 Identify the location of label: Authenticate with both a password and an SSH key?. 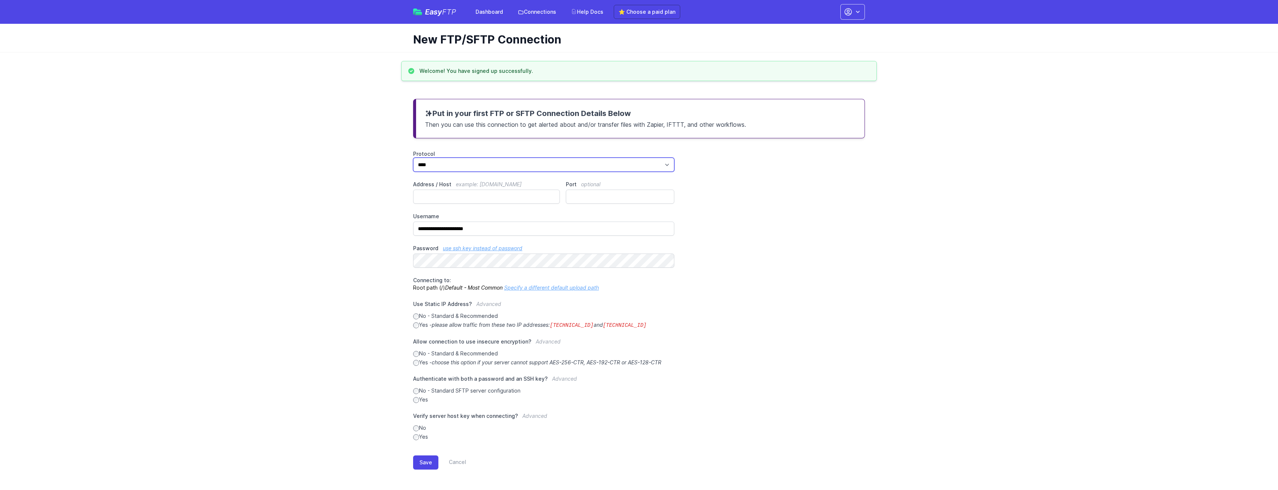
(543, 381).